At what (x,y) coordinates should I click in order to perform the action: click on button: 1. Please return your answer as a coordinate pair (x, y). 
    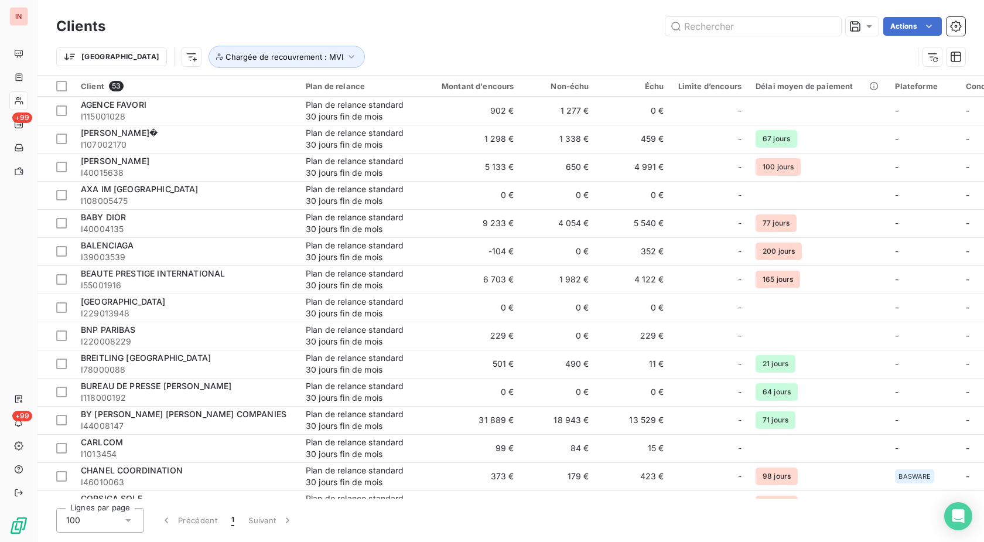
    Looking at the image, I should click on (233, 520).